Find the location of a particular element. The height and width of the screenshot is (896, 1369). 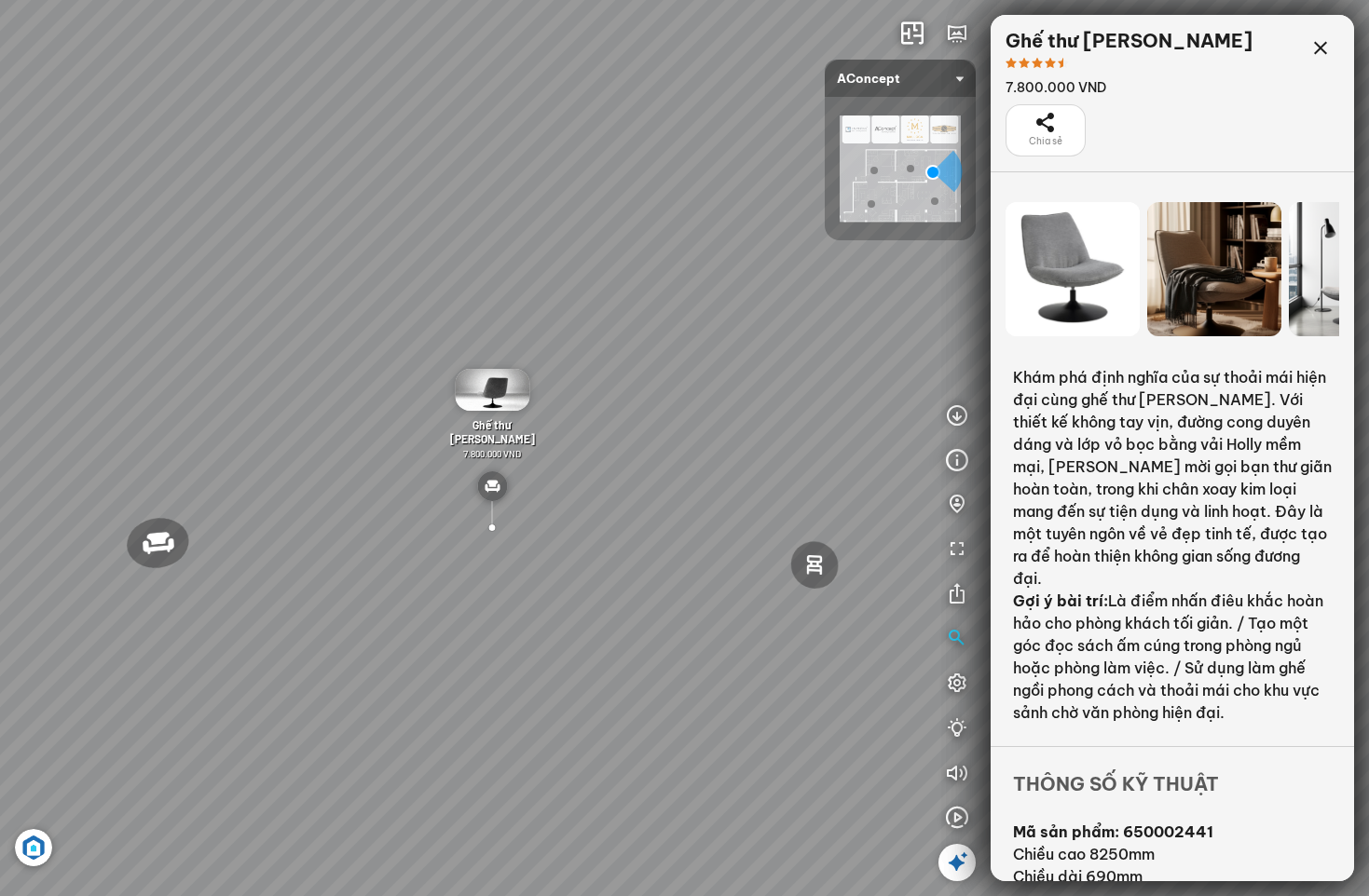

span: Chia sẻ is located at coordinates (1045, 141).